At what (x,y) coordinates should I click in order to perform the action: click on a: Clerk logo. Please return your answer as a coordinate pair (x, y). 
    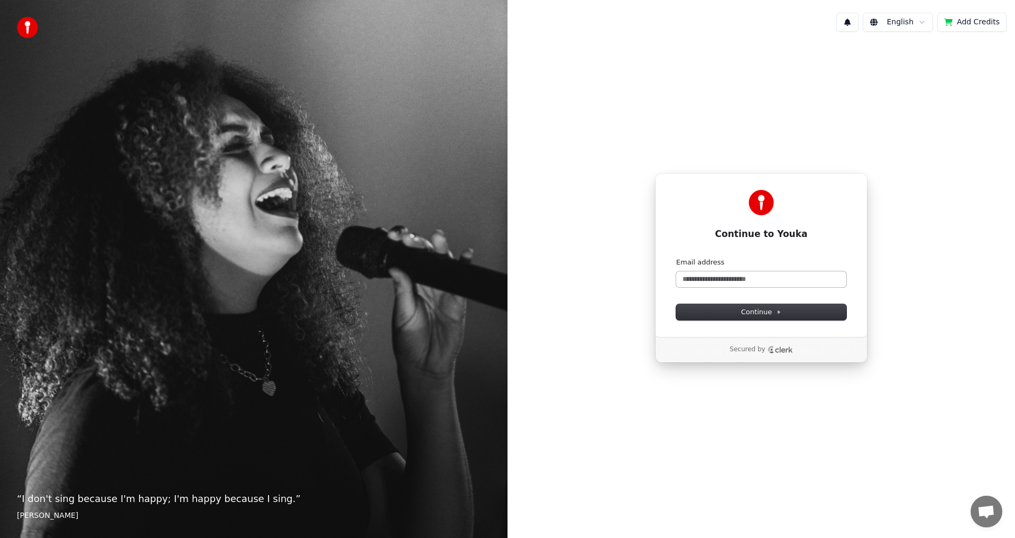
    Looking at the image, I should click on (780, 350).